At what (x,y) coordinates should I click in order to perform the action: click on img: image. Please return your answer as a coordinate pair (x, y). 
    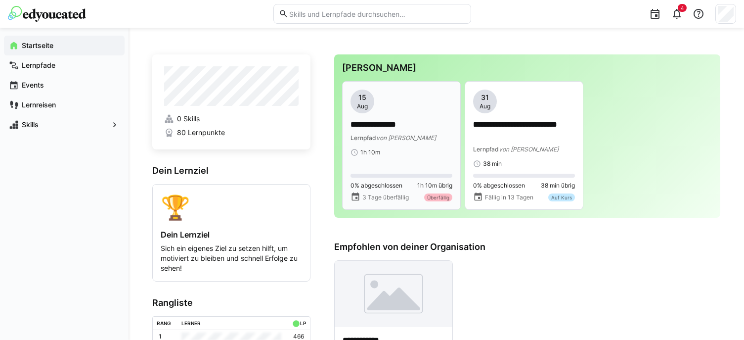
    Looking at the image, I should click on (393, 294).